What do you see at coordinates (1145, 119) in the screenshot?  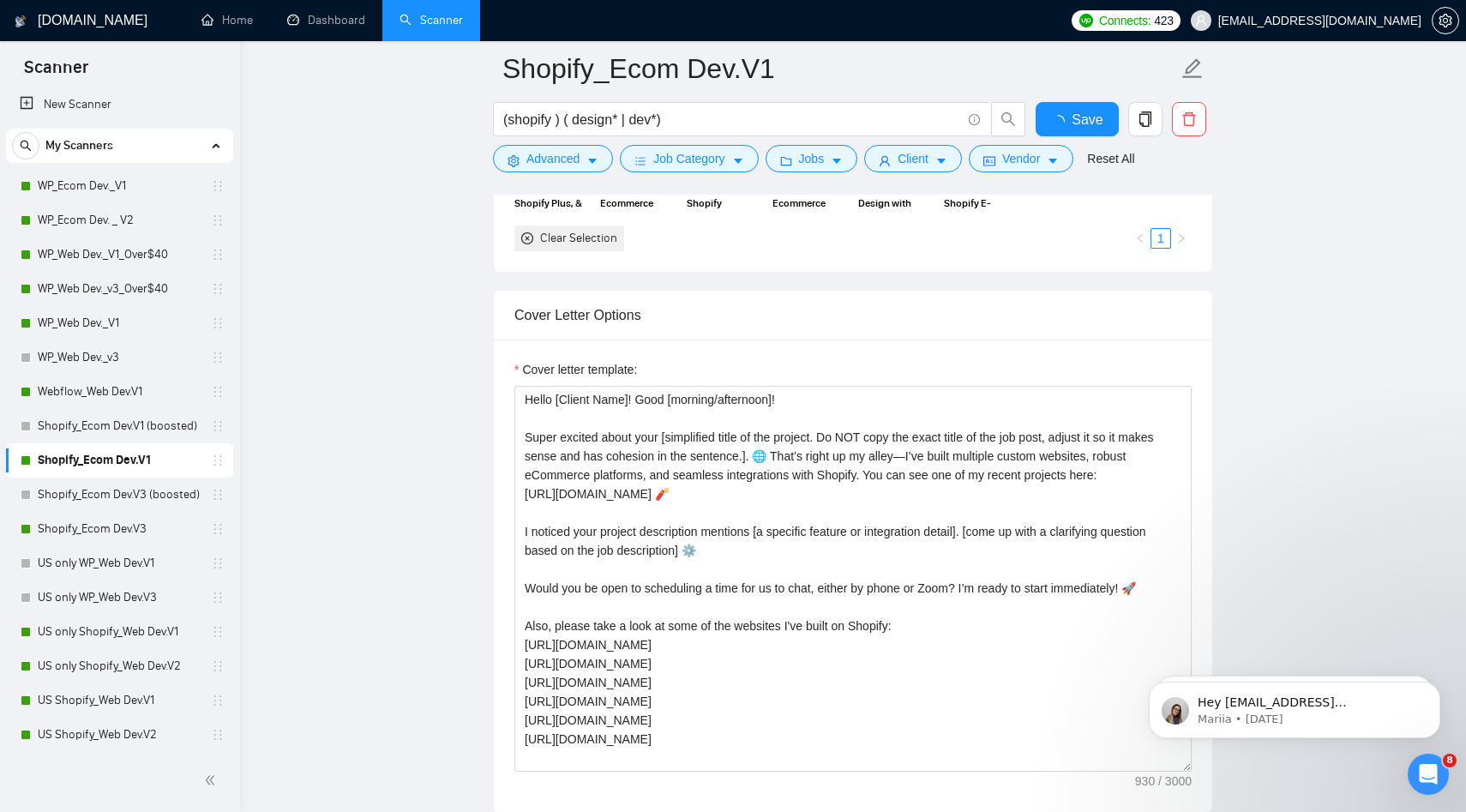 I see `button: copy` at bounding box center [1145, 119].